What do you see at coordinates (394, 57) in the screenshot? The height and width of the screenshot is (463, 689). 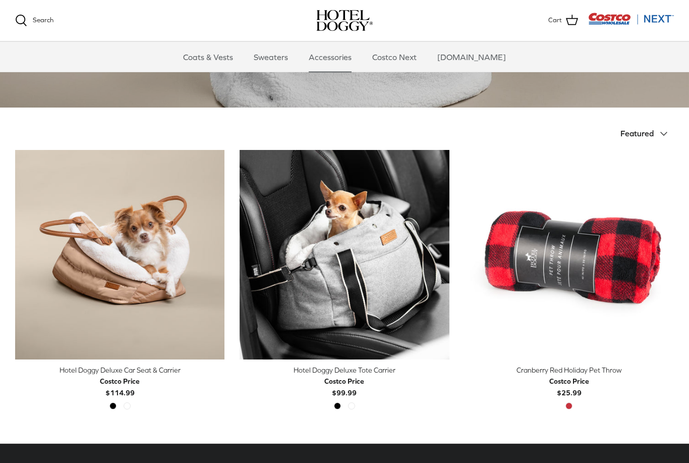 I see `a: Costco Next` at bounding box center [394, 57].